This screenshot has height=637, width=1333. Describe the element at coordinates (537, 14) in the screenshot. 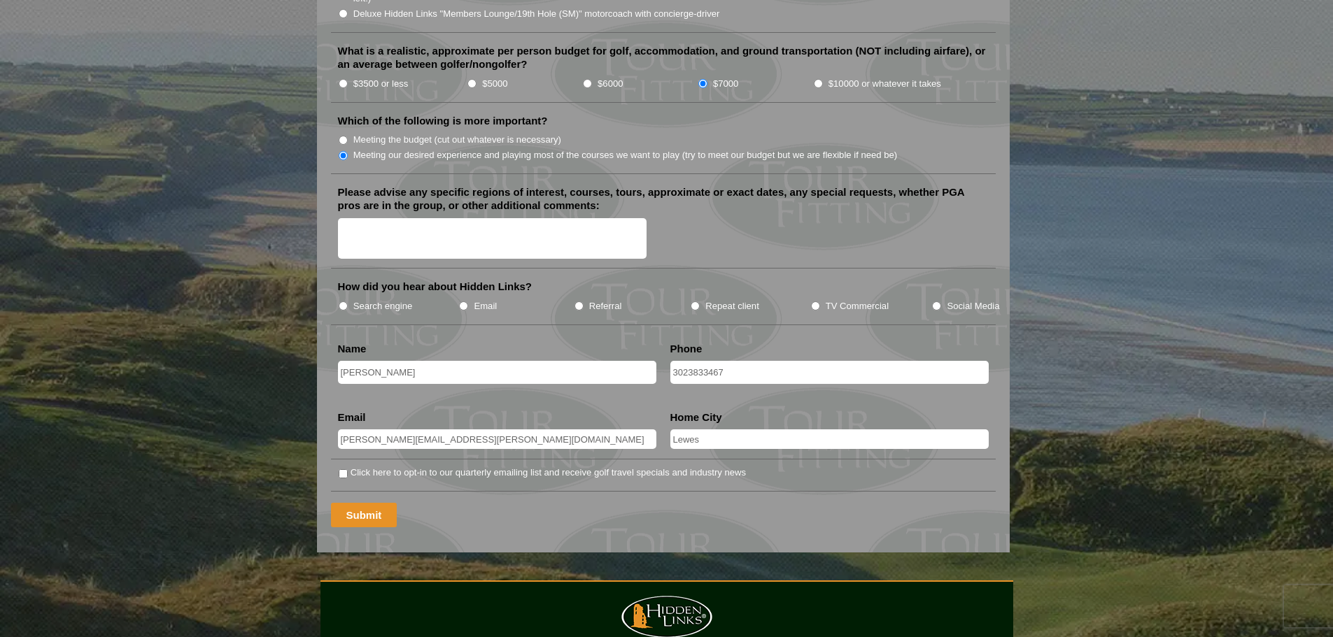

I see `label: Deluxe Hidden Links "Members Lounge/19th Hole (SM)" motorcoach with concierge-driver` at that location.